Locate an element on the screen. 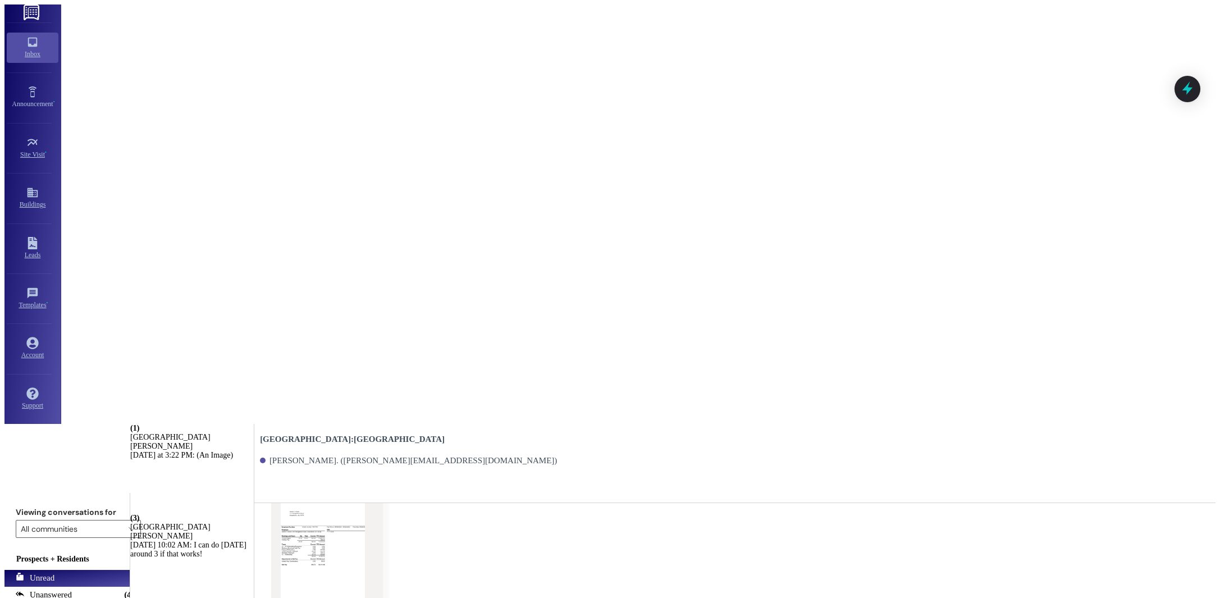 The width and height of the screenshot is (1220, 598). div: Announcement is located at coordinates (33, 104).